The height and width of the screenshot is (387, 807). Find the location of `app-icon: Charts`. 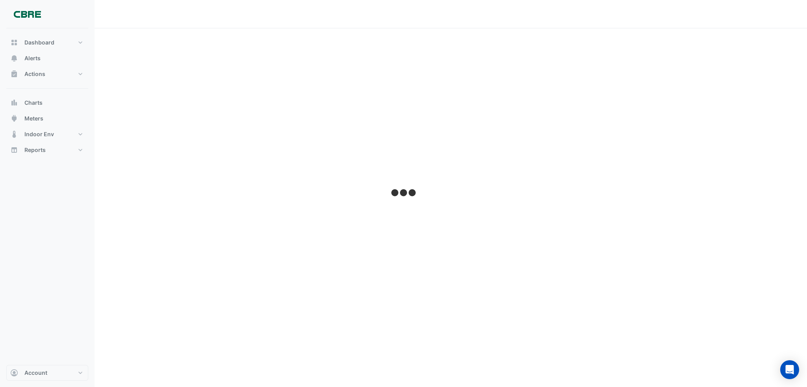

app-icon: Charts is located at coordinates (14, 103).